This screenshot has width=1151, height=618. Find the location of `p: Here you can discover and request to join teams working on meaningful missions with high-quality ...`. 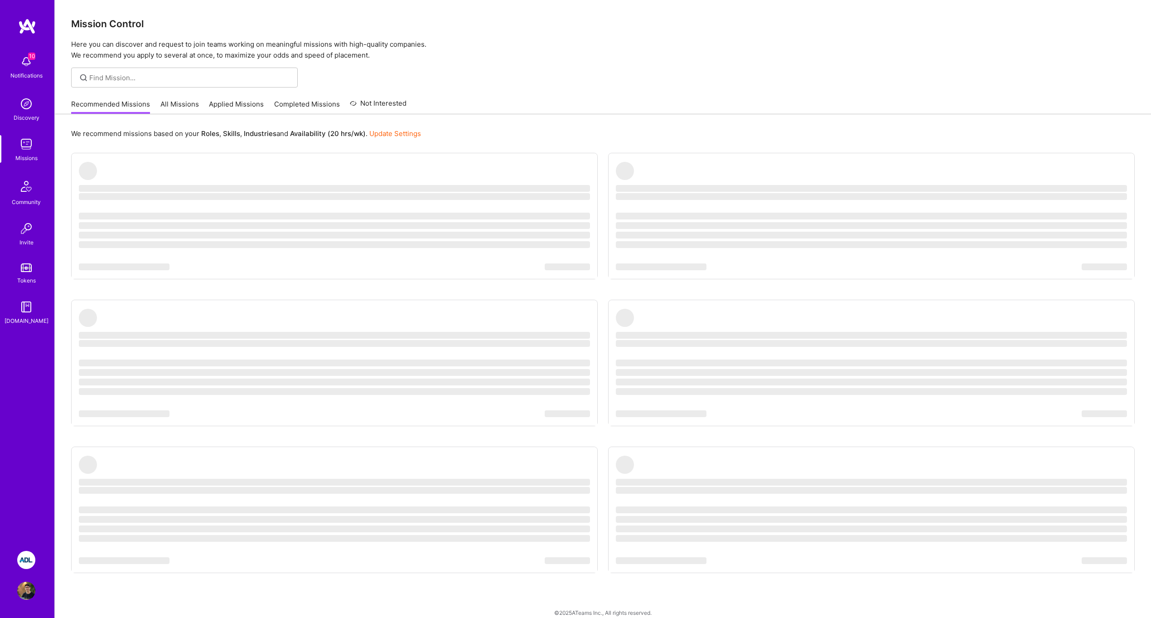

p: Here you can discover and request to join teams working on meaningful missions with high-quality ... is located at coordinates (603, 50).